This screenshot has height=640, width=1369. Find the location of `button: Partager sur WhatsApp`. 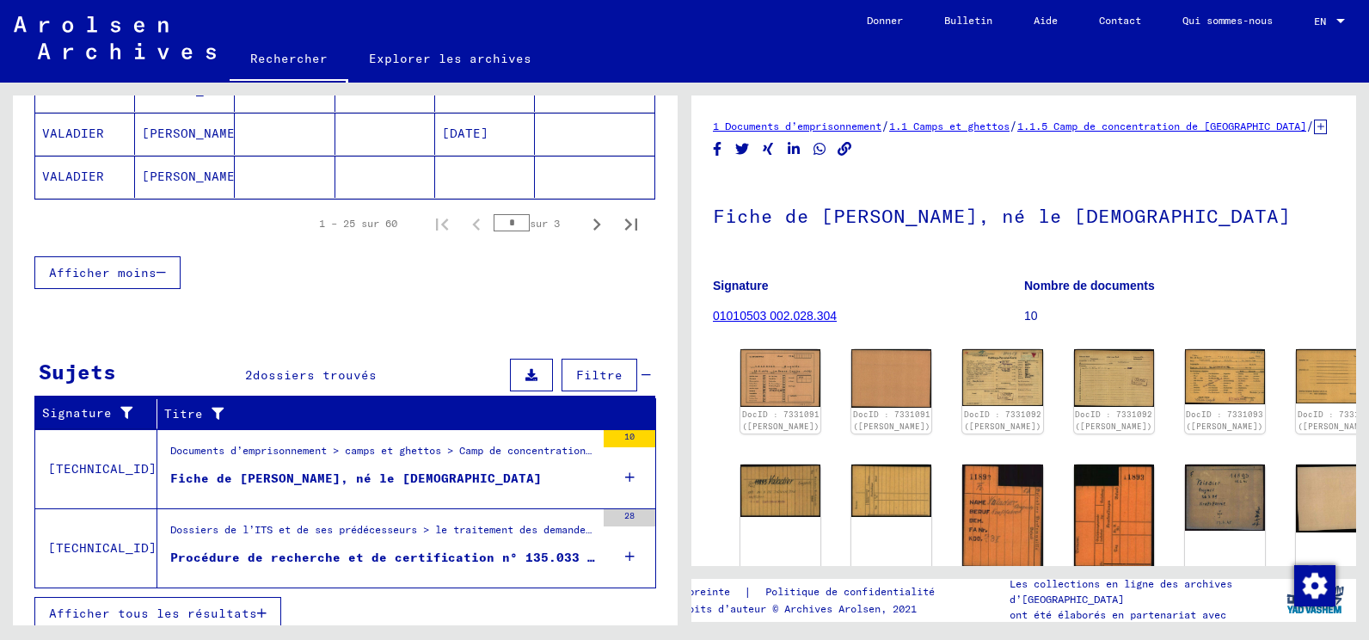

button: Partager sur WhatsApp is located at coordinates (820, 149).